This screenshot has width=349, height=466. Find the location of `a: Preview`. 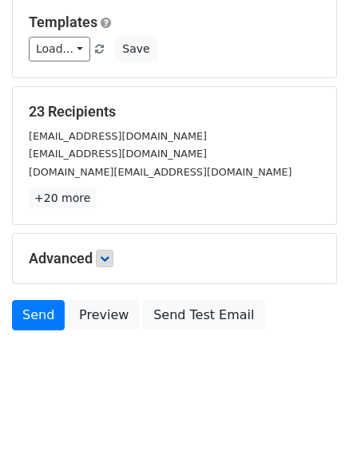

a: Preview is located at coordinates (104, 315).